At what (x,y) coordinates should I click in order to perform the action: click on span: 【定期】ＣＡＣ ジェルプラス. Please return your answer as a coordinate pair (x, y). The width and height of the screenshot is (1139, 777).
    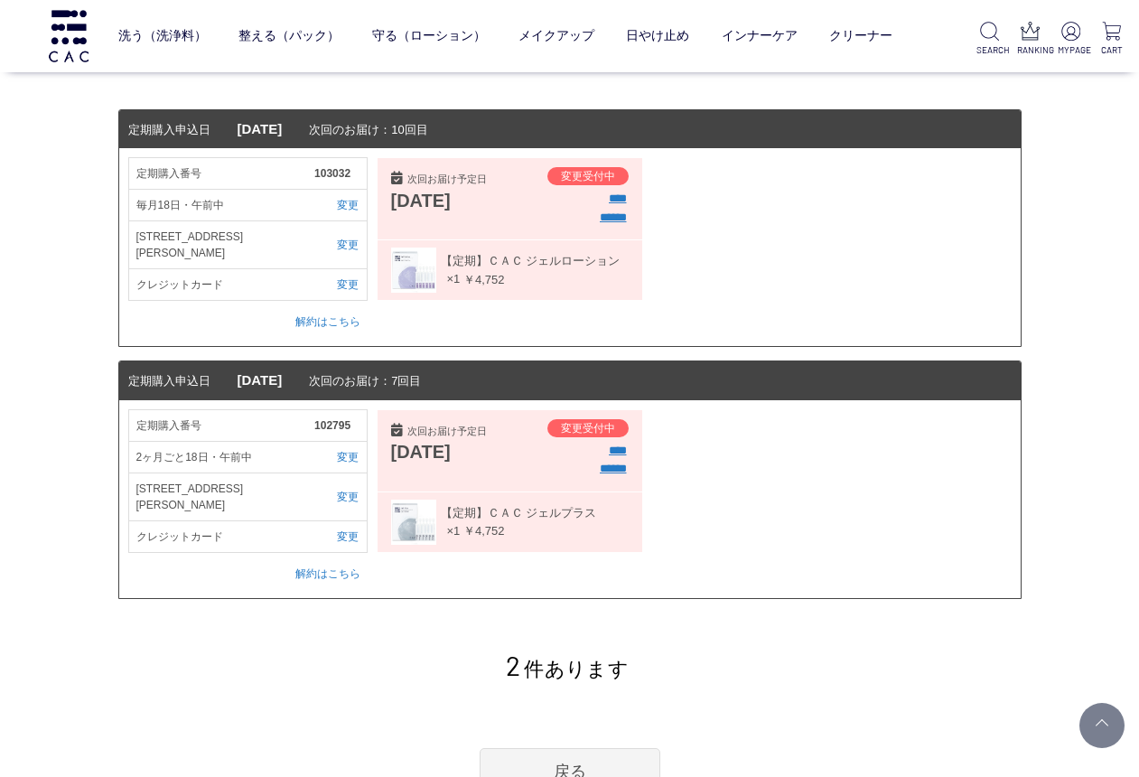
    Looking at the image, I should click on (517, 513).